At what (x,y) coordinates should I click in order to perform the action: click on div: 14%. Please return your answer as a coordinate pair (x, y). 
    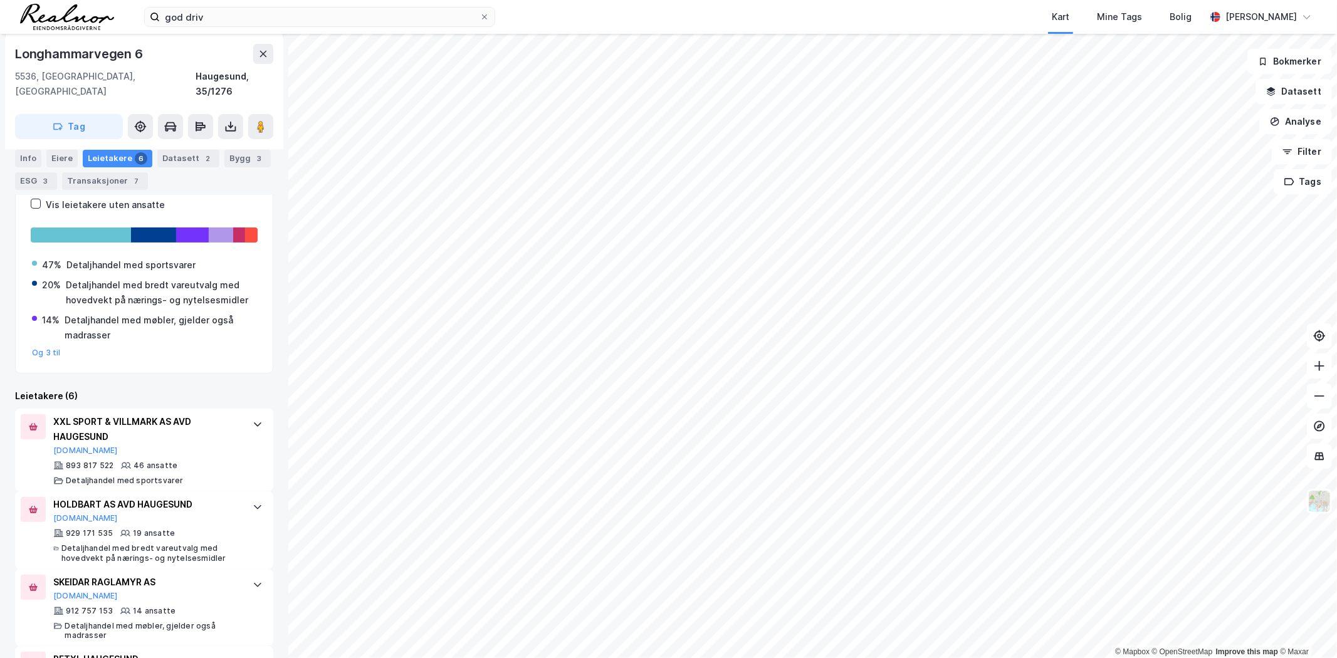
    Looking at the image, I should click on (51, 320).